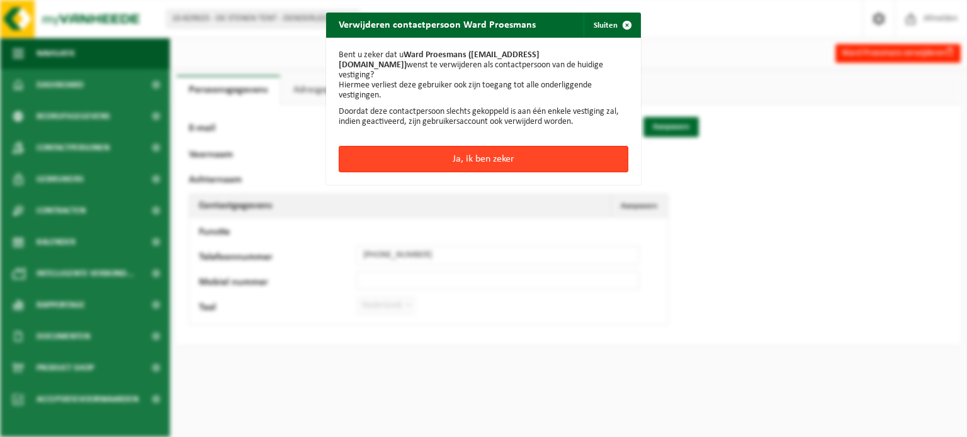 This screenshot has width=967, height=437. What do you see at coordinates (483, 159) in the screenshot?
I see `button: Ja, ik ben zeker` at bounding box center [483, 159].